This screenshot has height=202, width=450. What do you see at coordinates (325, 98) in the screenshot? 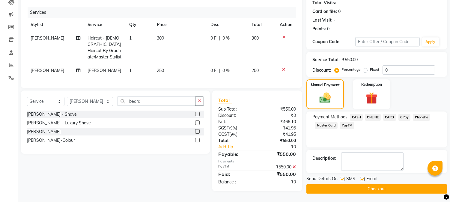
I see `img: _cash.svg` at bounding box center [325, 98].